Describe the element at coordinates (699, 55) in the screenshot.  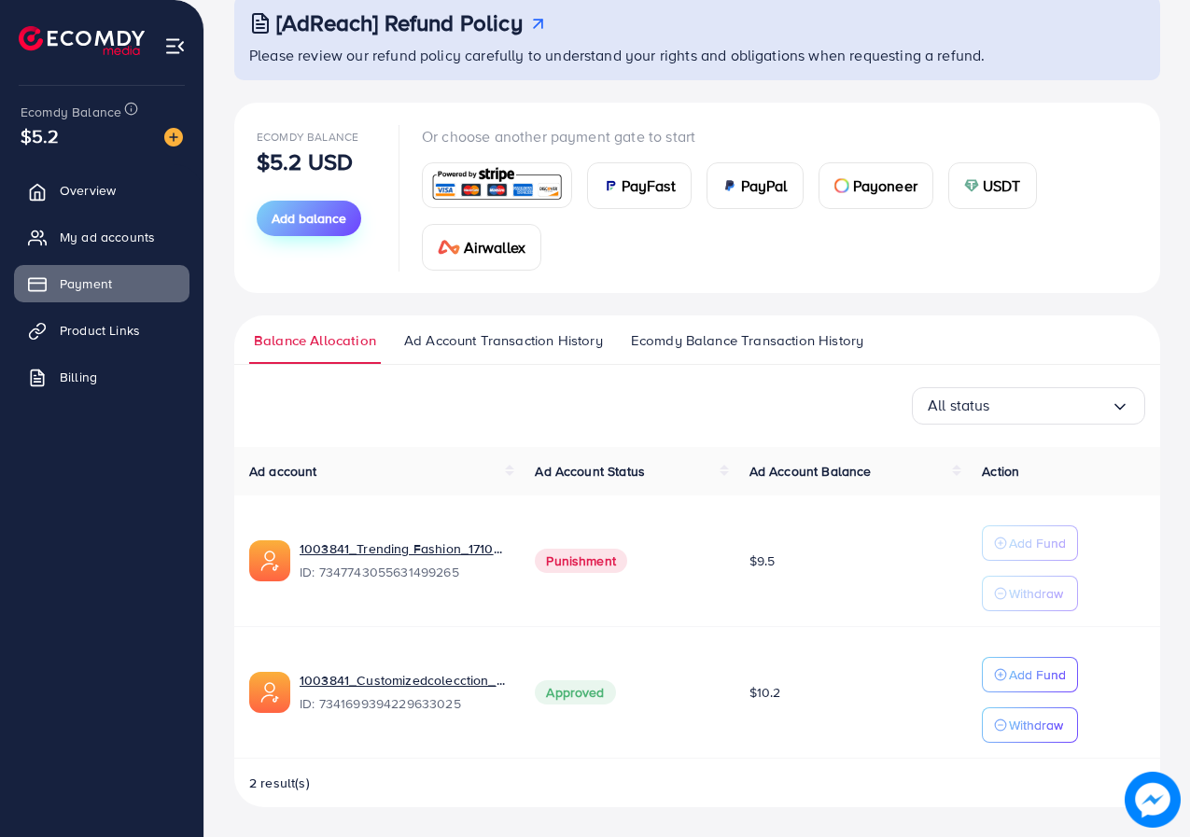
I see `p: Please review our refund policy carefully to understand your rights and obligations when requesti...` at that location.